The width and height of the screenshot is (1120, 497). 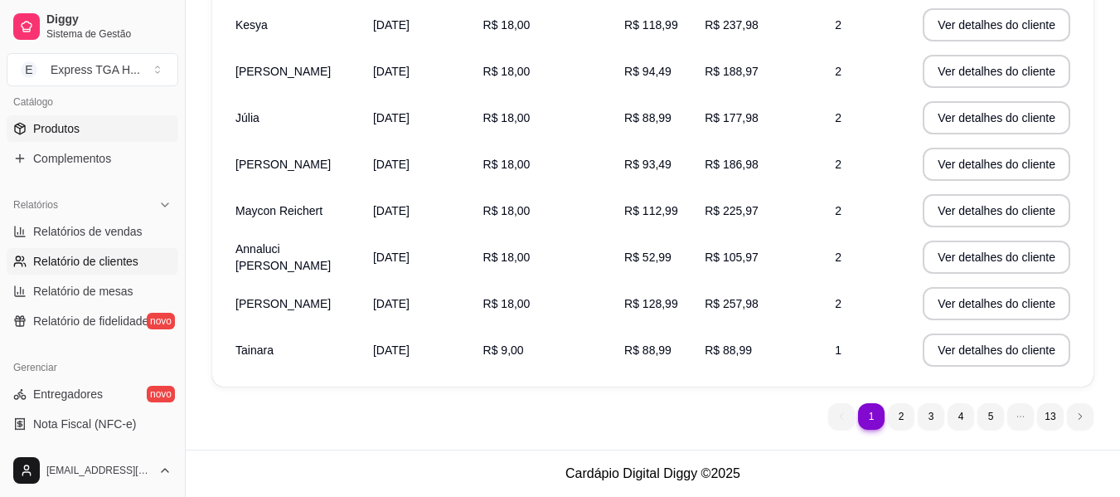 What do you see at coordinates (731, 303) in the screenshot?
I see `span: R$ 257,98` at bounding box center [731, 303].